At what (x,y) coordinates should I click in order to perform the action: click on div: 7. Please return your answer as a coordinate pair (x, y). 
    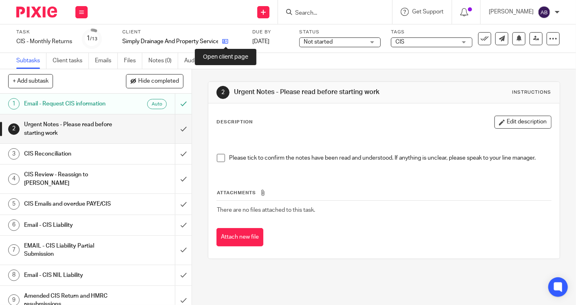
    Looking at the image, I should click on (14, 250).